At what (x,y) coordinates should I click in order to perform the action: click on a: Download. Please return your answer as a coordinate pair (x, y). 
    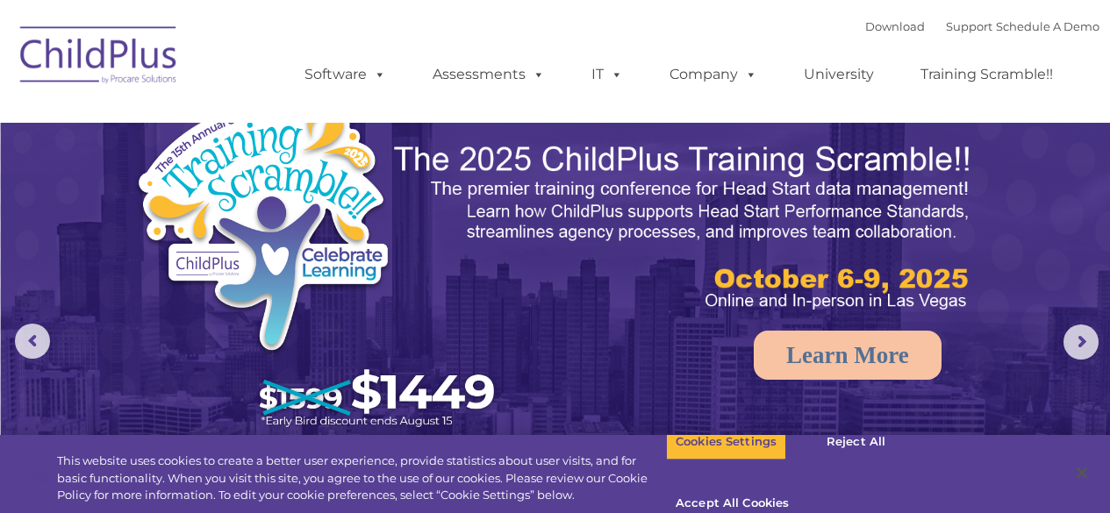
    Looking at the image, I should click on (895, 26).